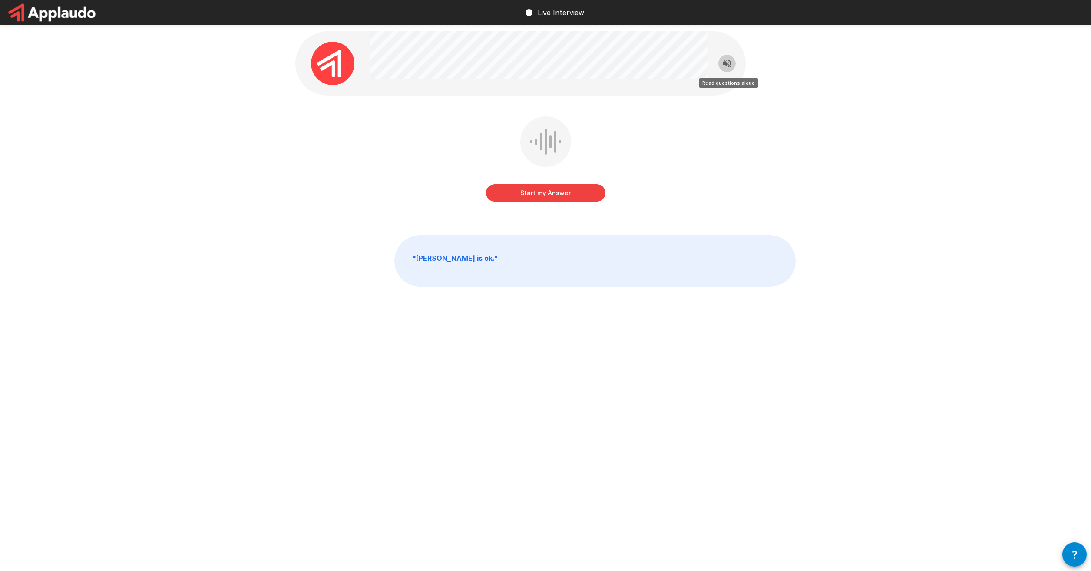 Image resolution: width=1091 pixels, height=571 pixels. Describe the element at coordinates (333, 63) in the screenshot. I see `img: applaudo_avatar.png` at that location.